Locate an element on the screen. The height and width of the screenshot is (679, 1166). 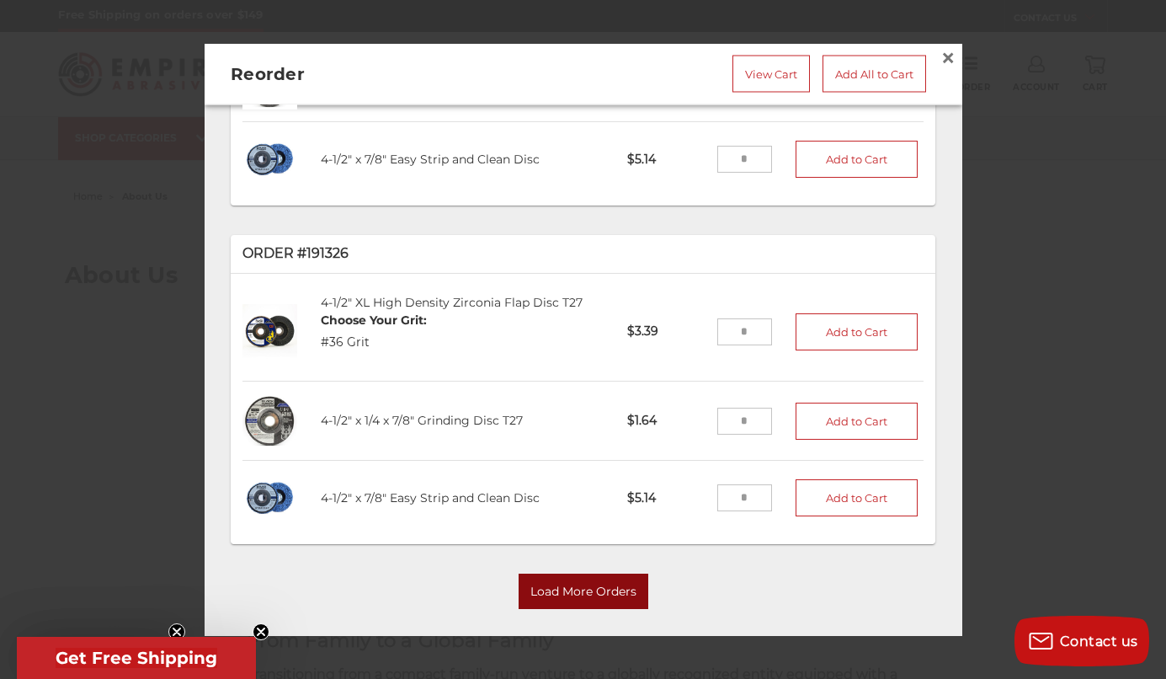
div: Get Free ShippingClose teaser is located at coordinates (136, 658).